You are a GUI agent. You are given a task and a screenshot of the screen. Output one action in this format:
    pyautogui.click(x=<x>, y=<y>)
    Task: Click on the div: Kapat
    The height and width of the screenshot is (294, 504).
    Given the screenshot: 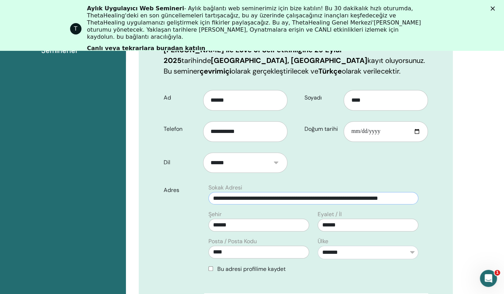 What is the action you would take?
    pyautogui.click(x=494, y=9)
    